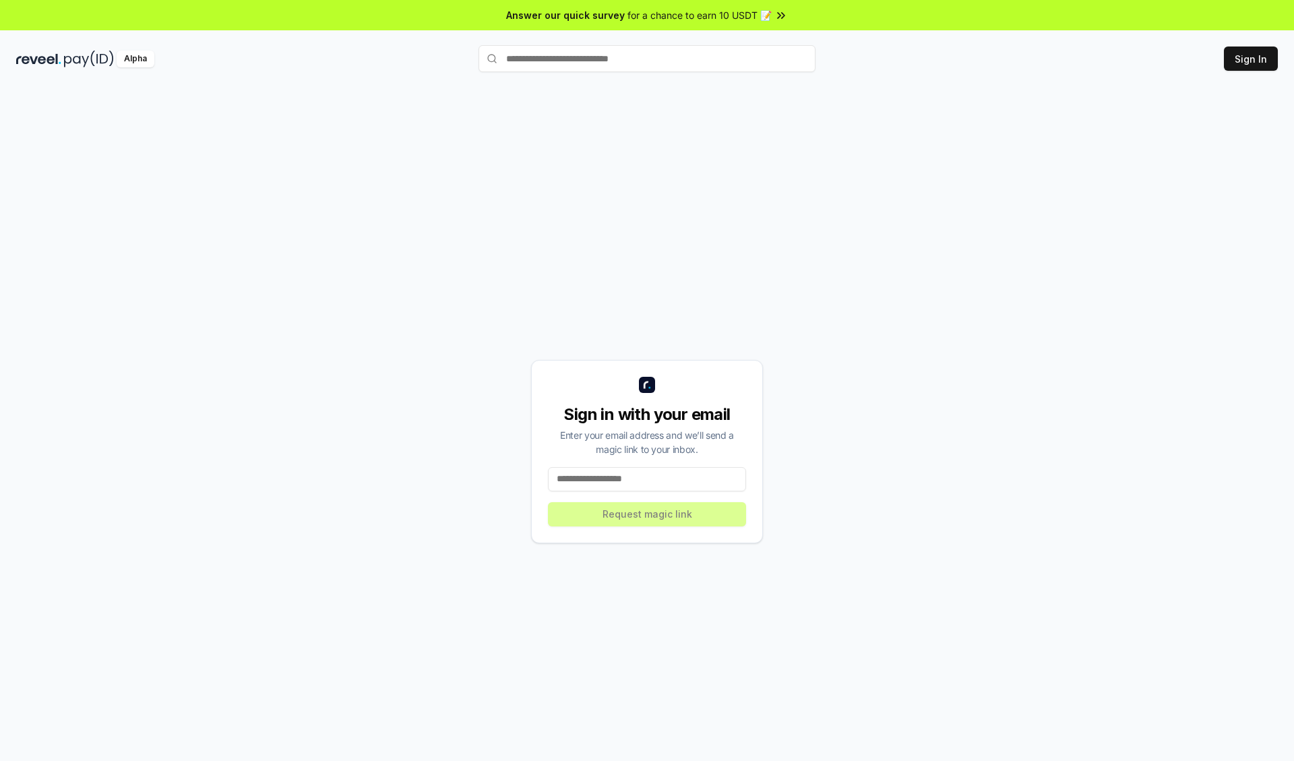 The height and width of the screenshot is (761, 1294). I want to click on img: pay_id, so click(89, 59).